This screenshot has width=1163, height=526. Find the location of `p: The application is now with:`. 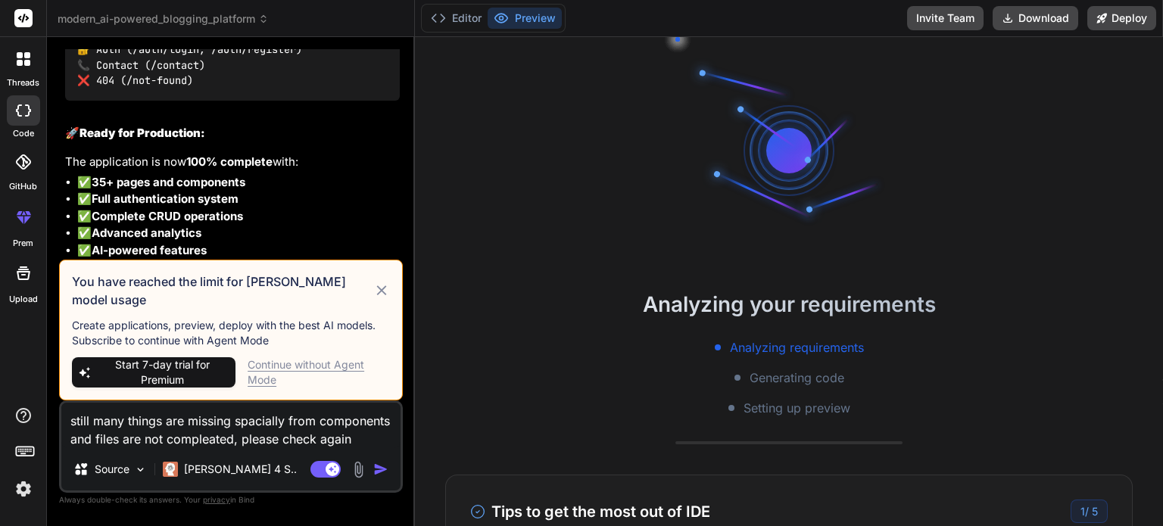

p: The application is now with: is located at coordinates (233, 162).